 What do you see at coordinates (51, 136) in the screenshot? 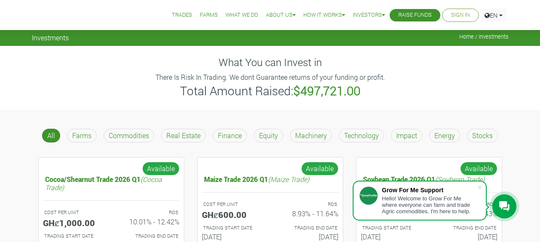
I see `p: All` at bounding box center [51, 136].